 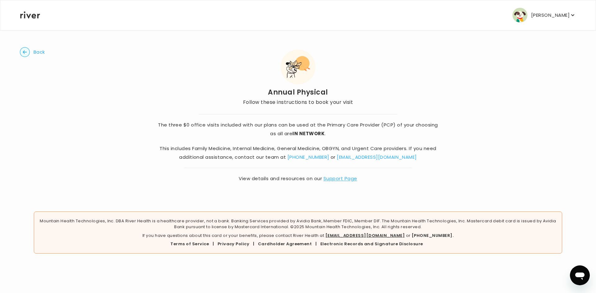 I want to click on p: If you have questions about this card or your benefits, please contact River Health at or, so click(x=298, y=236).